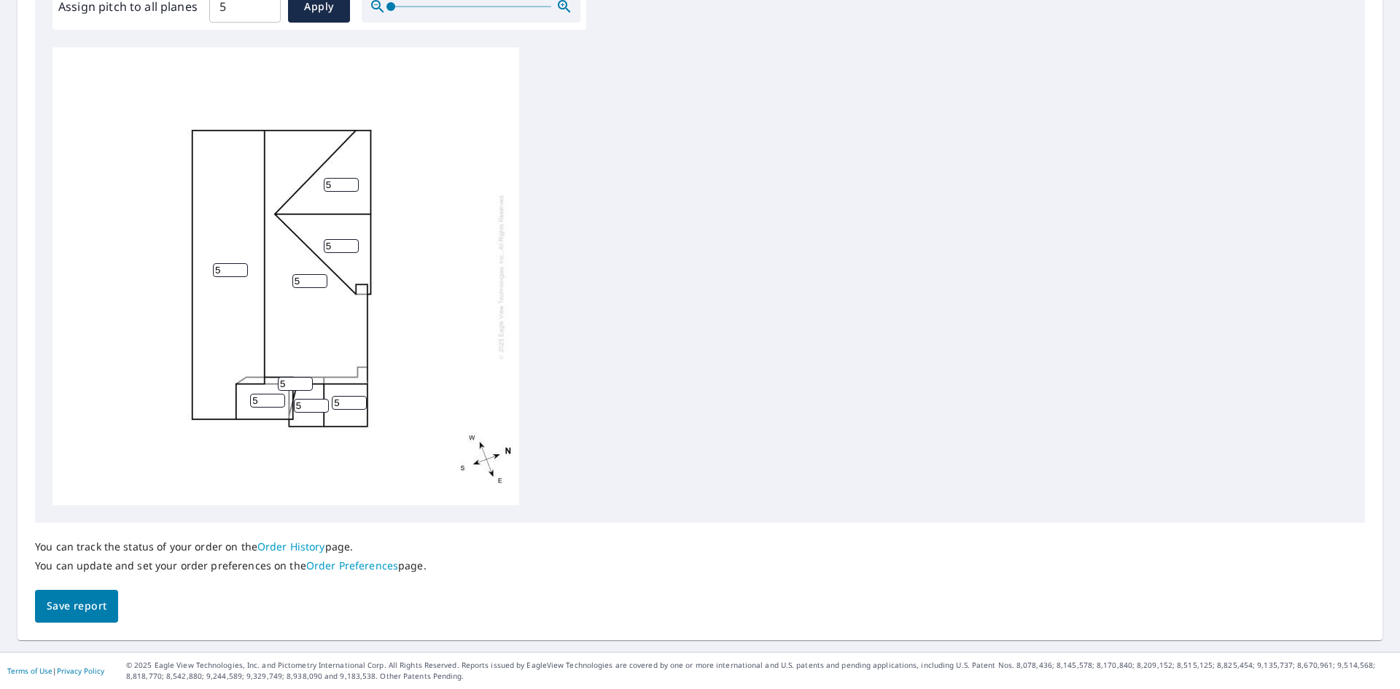 The image size is (1400, 689). What do you see at coordinates (230, 547) in the screenshot?
I see `p: You can track the status of your order on the page.` at bounding box center [230, 547].